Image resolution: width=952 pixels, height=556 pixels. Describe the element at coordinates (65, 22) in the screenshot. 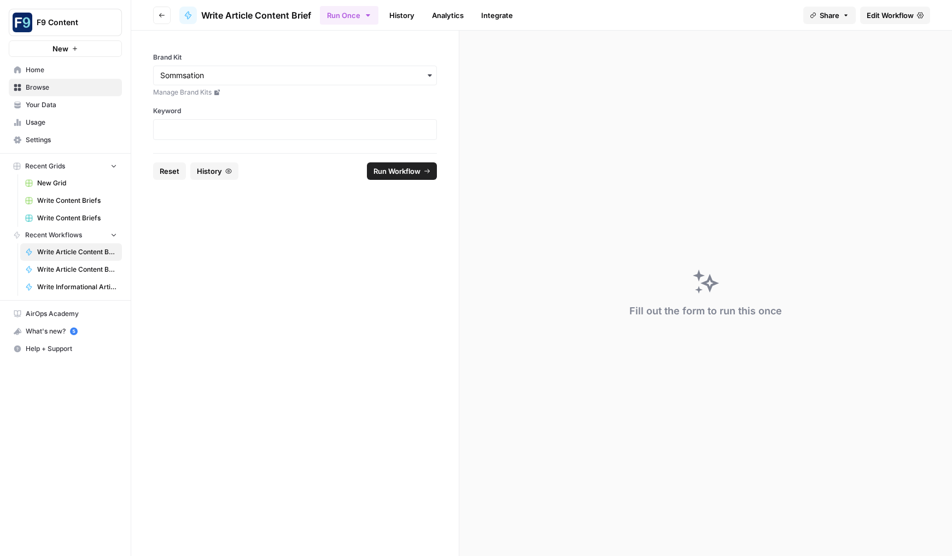

I see `button: Workspace: F9 Content` at that location.